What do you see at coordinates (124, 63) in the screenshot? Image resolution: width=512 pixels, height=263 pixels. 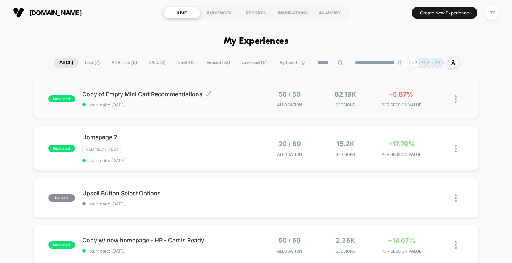 I see `span: A/B Test ( 5 )` at bounding box center [124, 63].